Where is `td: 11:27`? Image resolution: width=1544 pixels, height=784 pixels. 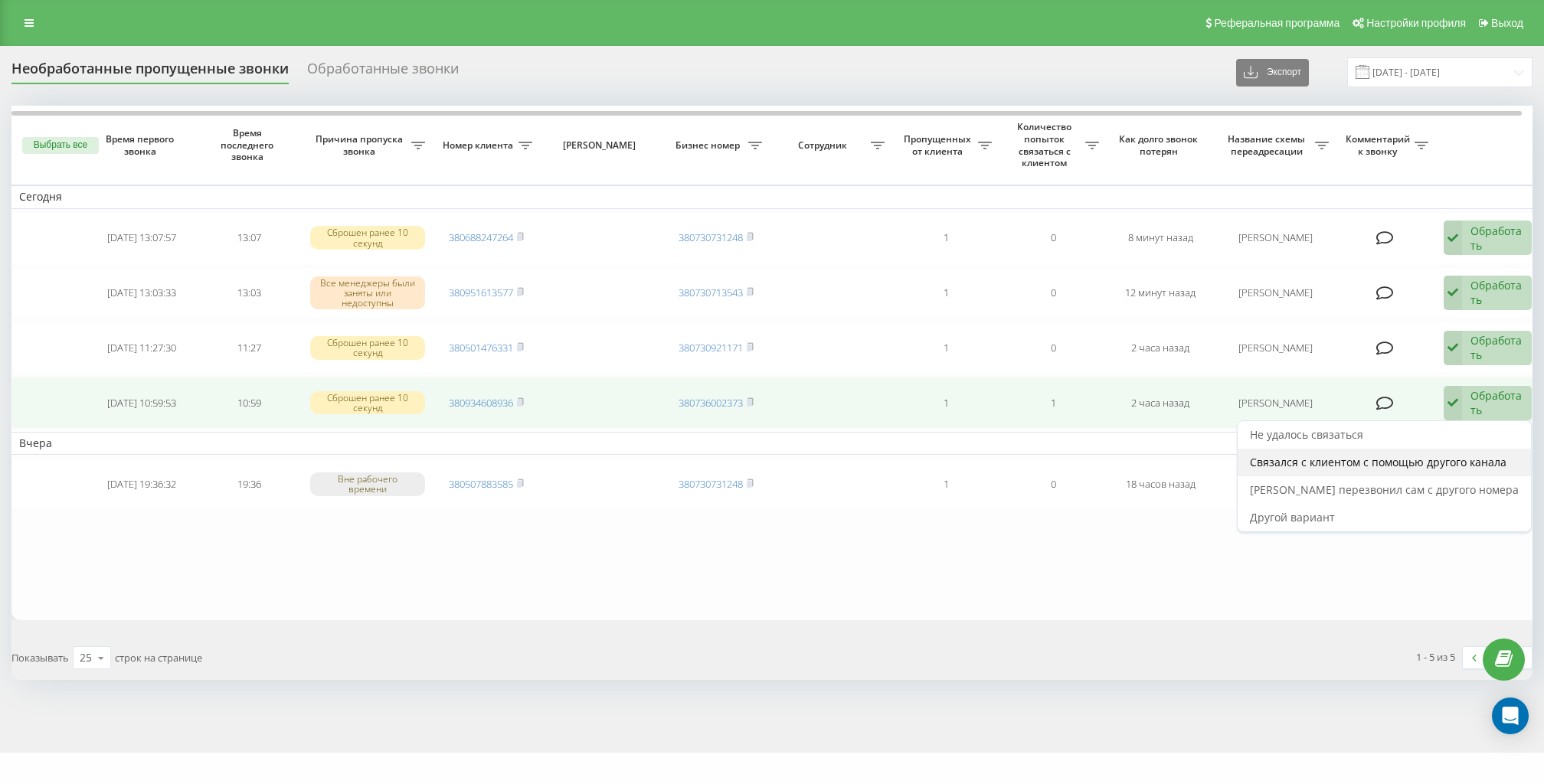 td: 11:27 is located at coordinates (249, 348).